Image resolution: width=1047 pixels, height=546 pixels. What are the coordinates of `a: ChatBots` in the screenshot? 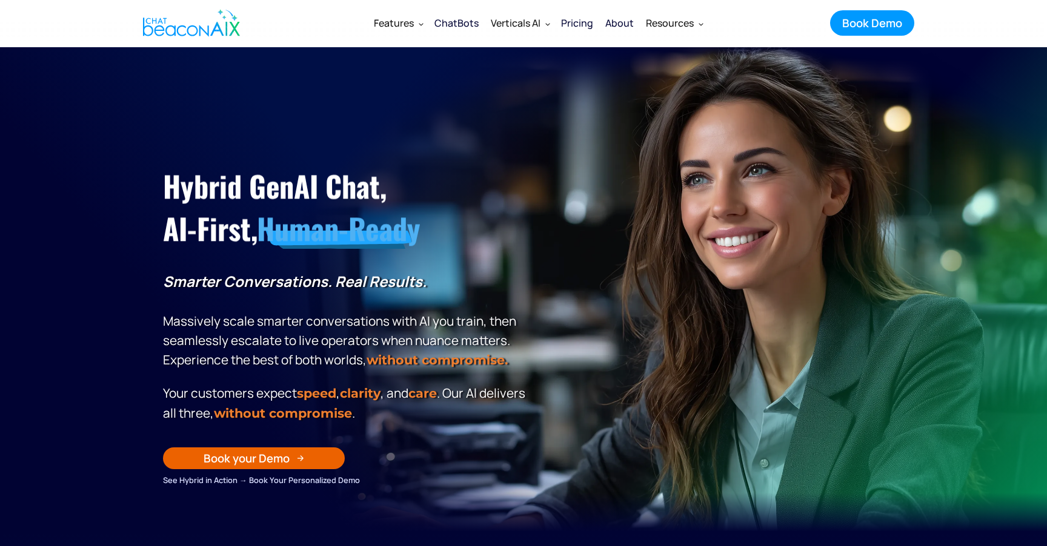 It's located at (456, 23).